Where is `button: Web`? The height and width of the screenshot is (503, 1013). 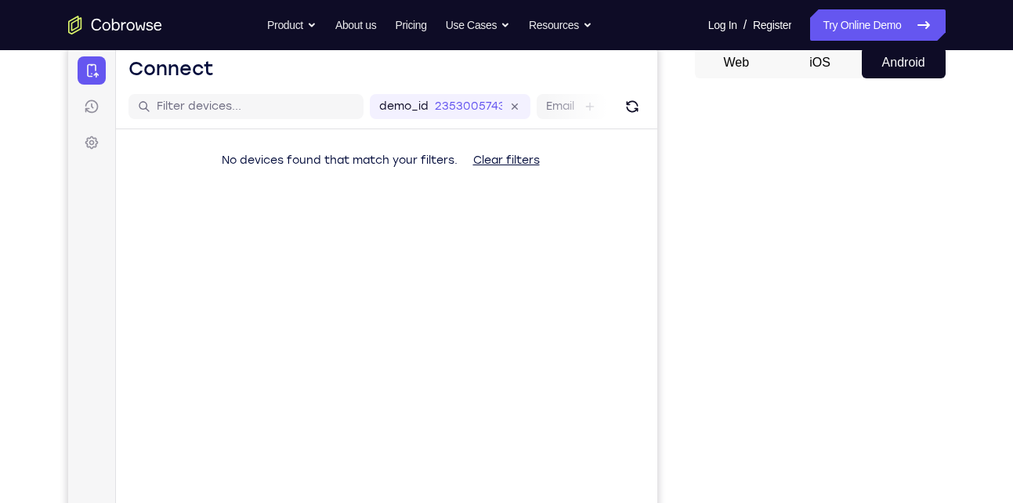
button: Web is located at coordinates (736, 63).